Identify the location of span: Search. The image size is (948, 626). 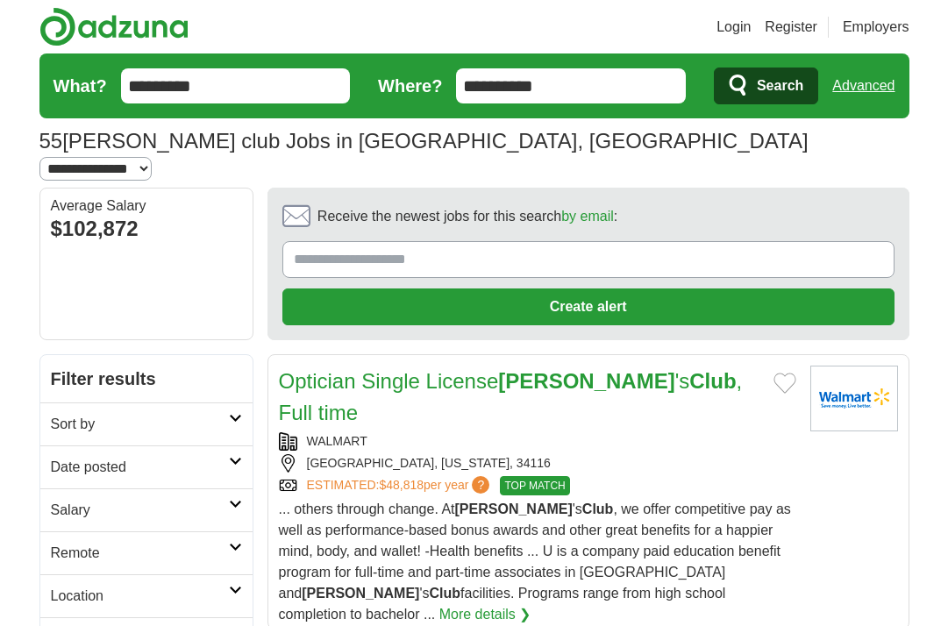
(779, 86).